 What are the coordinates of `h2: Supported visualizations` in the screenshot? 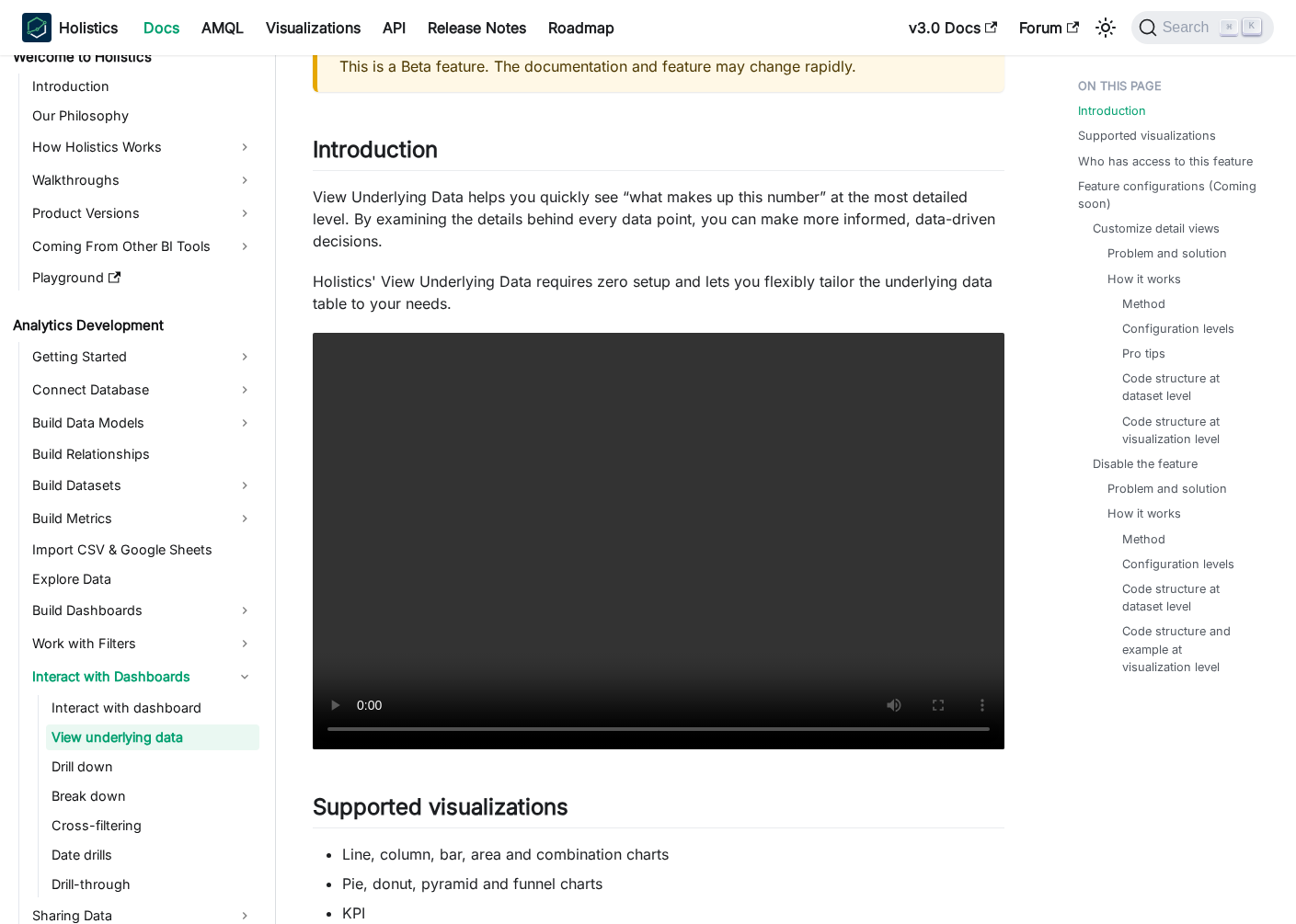 It's located at (659, 810).